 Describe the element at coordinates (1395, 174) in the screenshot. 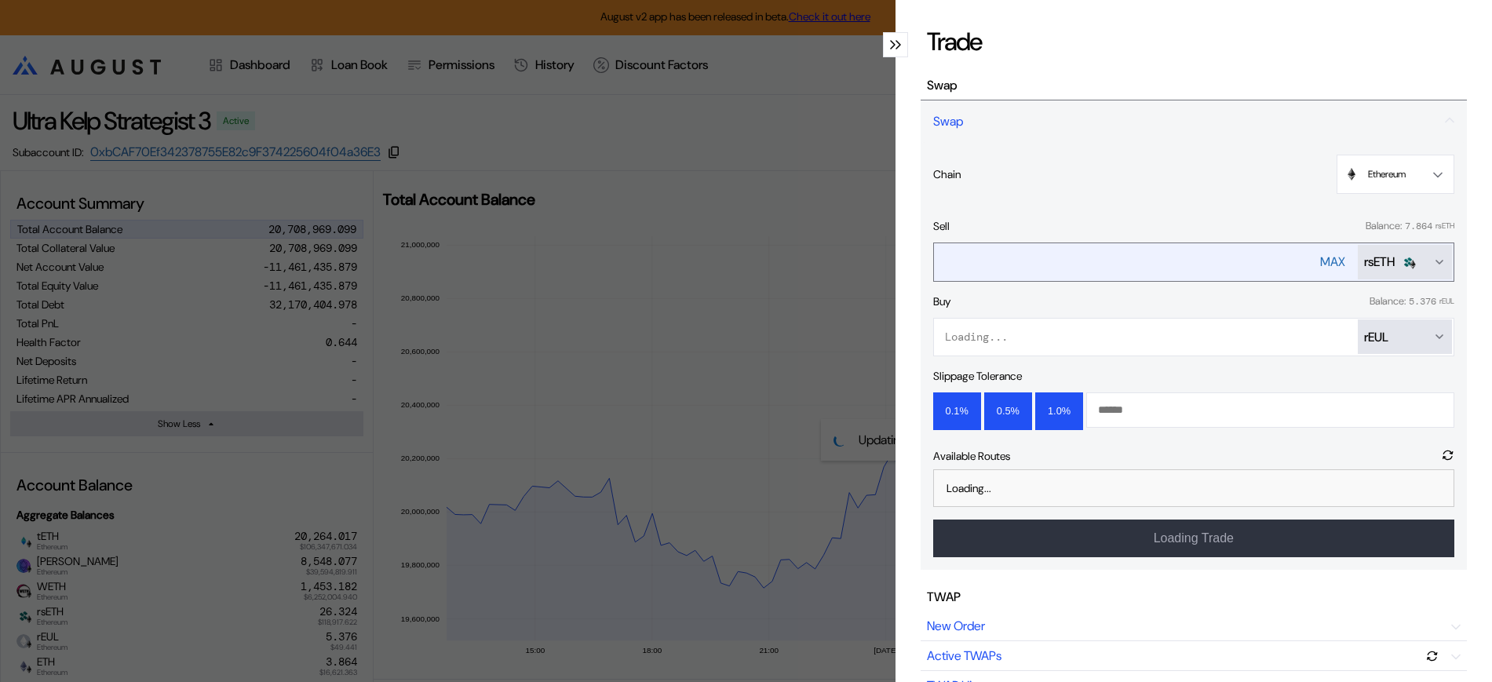

I see `button: Open menu` at that location.